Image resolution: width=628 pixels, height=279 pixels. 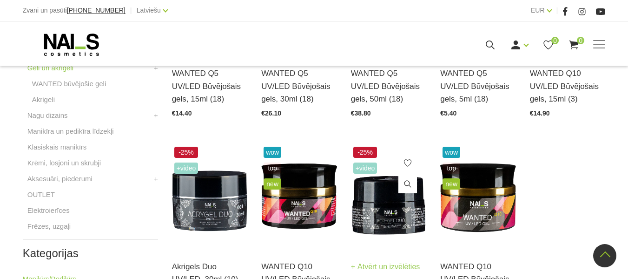 What do you see at coordinates (48, 210) in the screenshot?
I see `a: Elektroierīces` at bounding box center [48, 210].